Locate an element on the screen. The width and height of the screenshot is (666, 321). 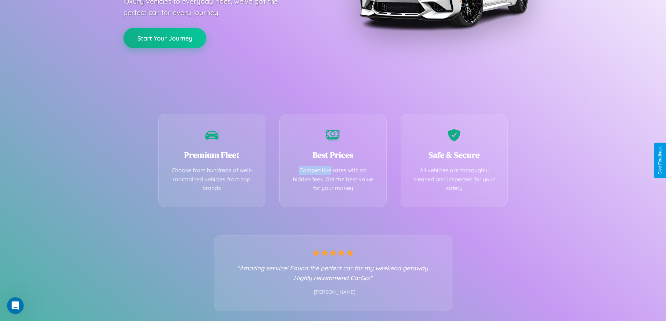
p: Choose from hundreds of well-maintained vehicles from top brands is located at coordinates (212, 179).